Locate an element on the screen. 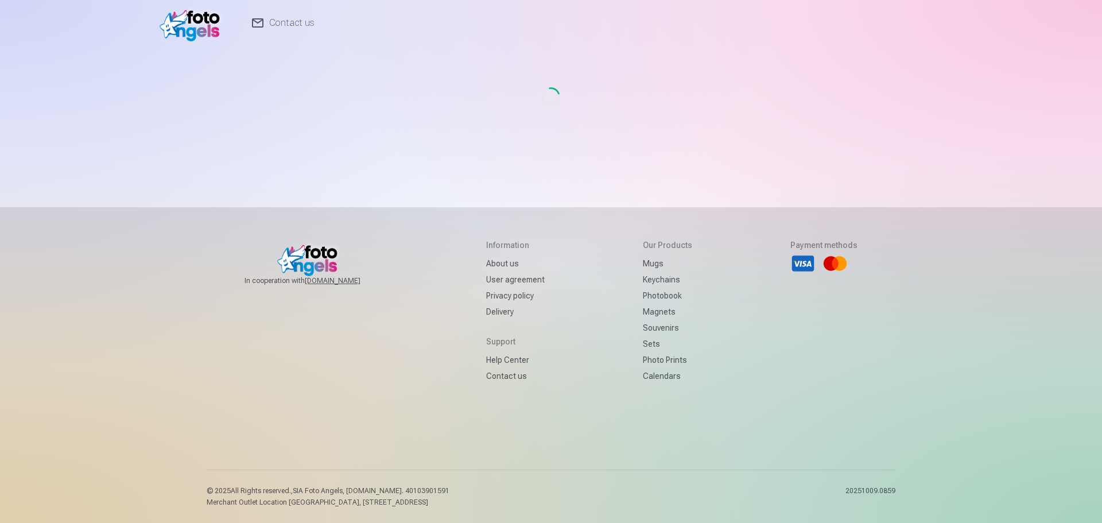 The height and width of the screenshot is (523, 1102). li: Visa is located at coordinates (803, 263).